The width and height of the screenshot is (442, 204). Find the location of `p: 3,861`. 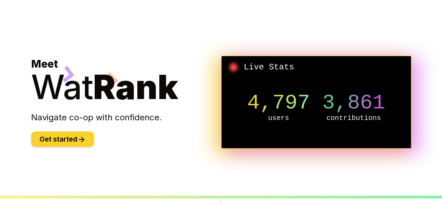

p: 3,861 is located at coordinates (354, 103).